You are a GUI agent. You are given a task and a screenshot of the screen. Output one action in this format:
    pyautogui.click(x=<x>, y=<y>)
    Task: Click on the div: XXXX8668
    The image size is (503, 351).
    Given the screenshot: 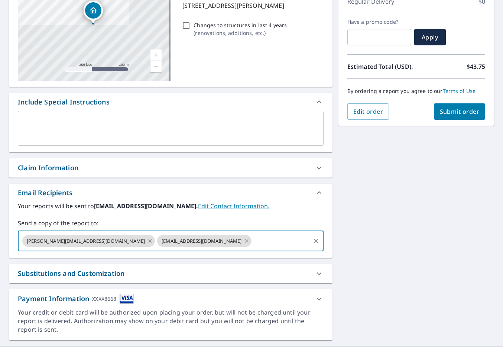 What is the action you would take?
    pyautogui.click(x=104, y=298)
    